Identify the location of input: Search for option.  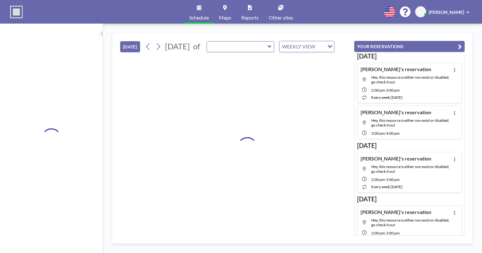
(320, 47).